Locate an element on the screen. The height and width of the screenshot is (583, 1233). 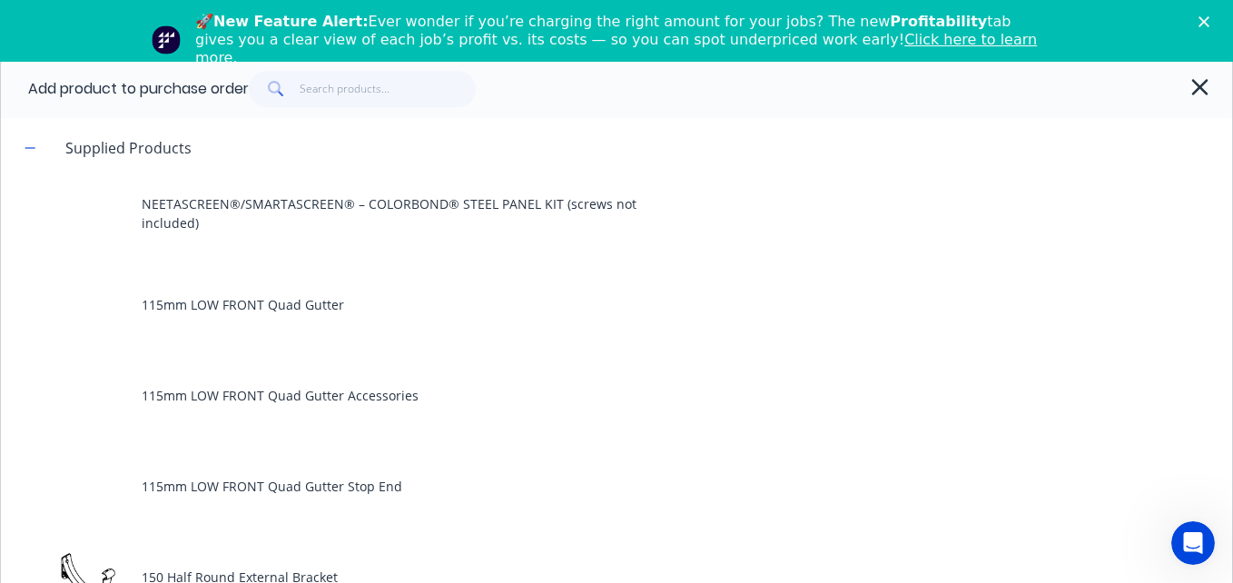
div: Close is located at coordinates (1207, 22).